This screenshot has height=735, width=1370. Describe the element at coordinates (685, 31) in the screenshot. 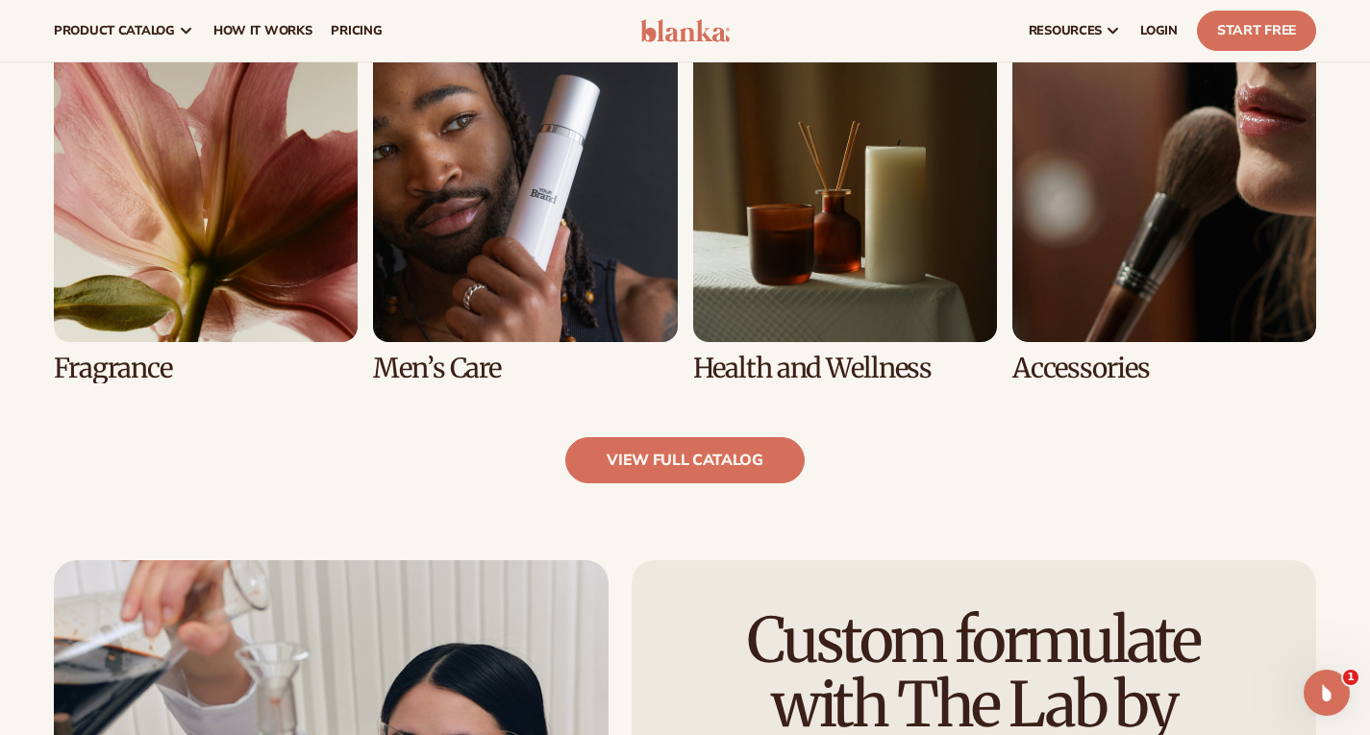

I see `a: logo` at that location.